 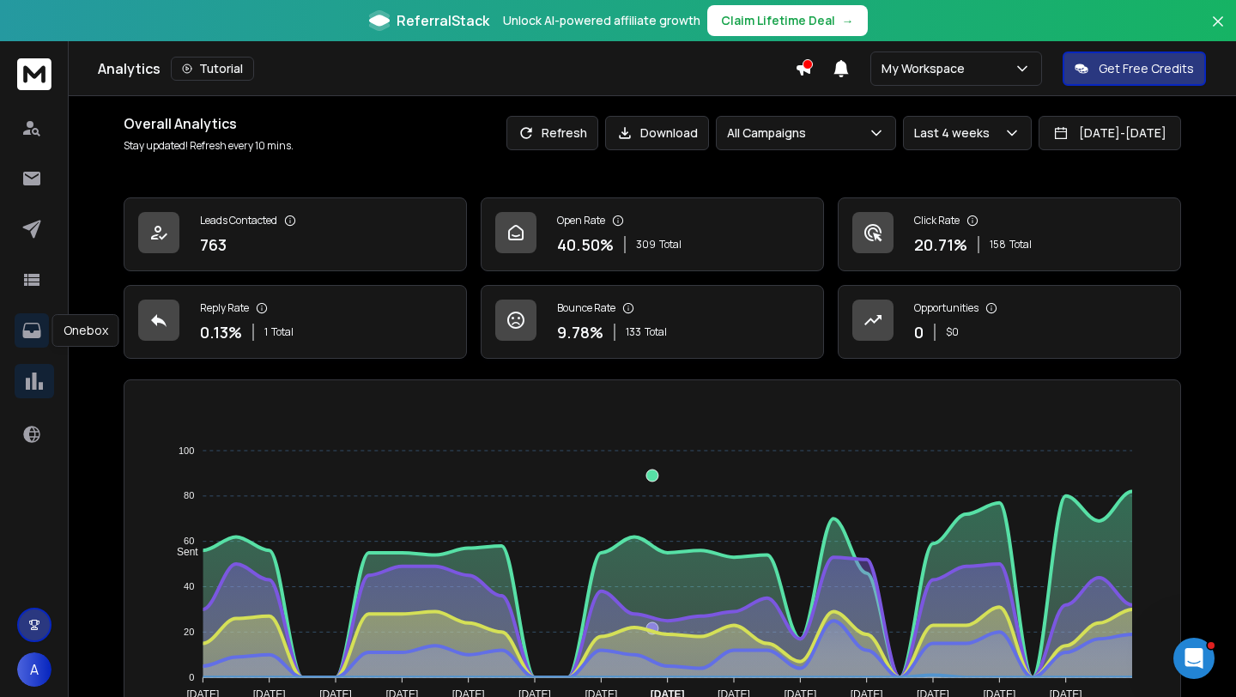 What do you see at coordinates (657, 133) in the screenshot?
I see `button: Download` at bounding box center [657, 133].